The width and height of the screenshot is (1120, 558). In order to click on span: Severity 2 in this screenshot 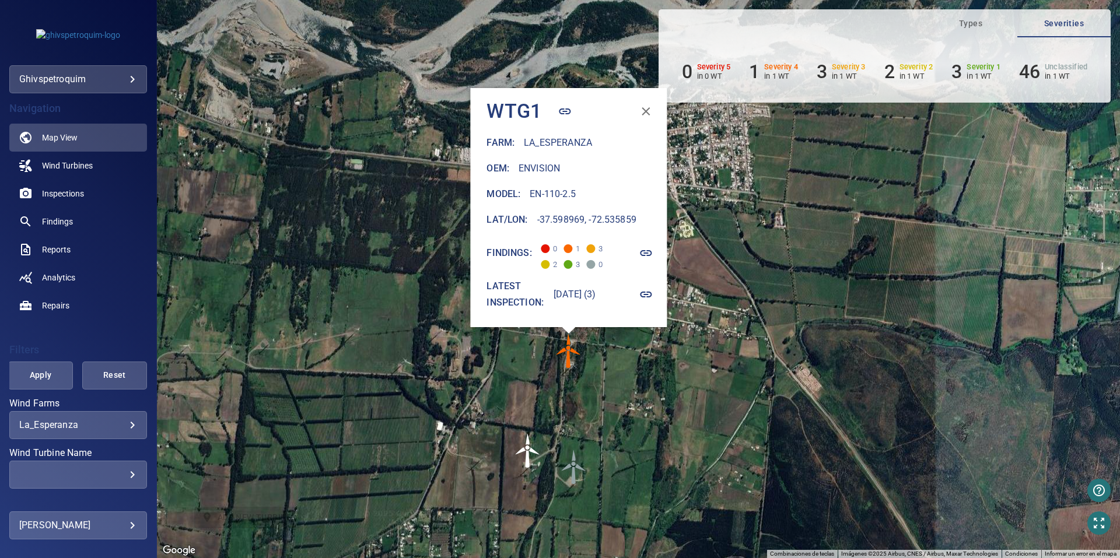, I will do `click(545, 264)`.